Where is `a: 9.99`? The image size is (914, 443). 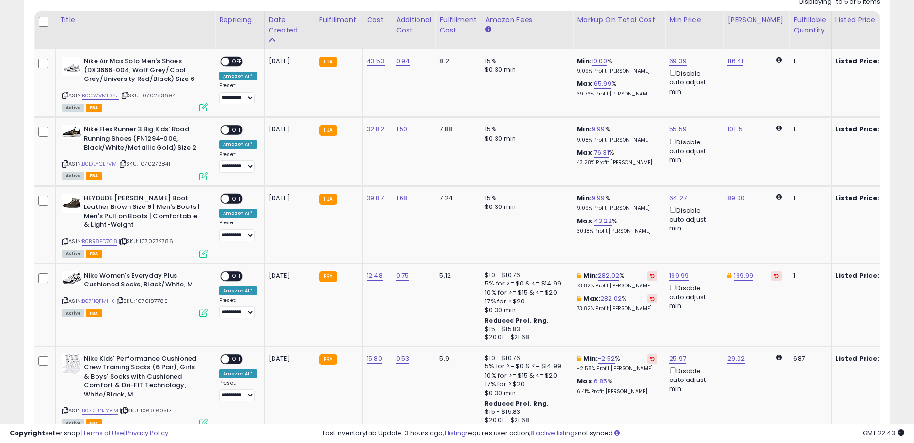 a: 9.99 is located at coordinates (598, 198).